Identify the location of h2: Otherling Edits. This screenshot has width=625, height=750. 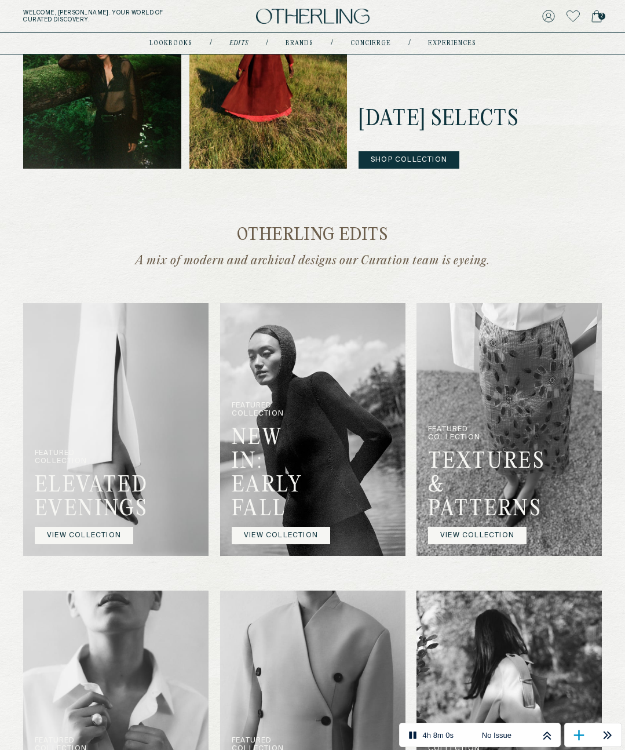
(312, 235).